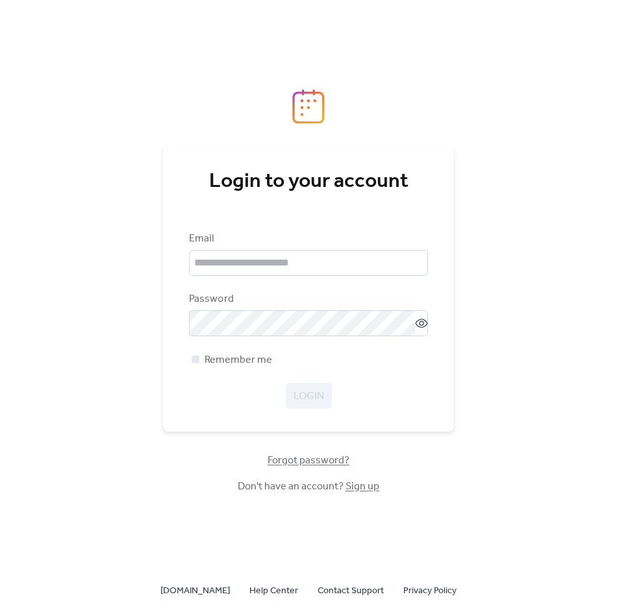  Describe the element at coordinates (308, 461) in the screenshot. I see `span: Forgot password?` at that location.